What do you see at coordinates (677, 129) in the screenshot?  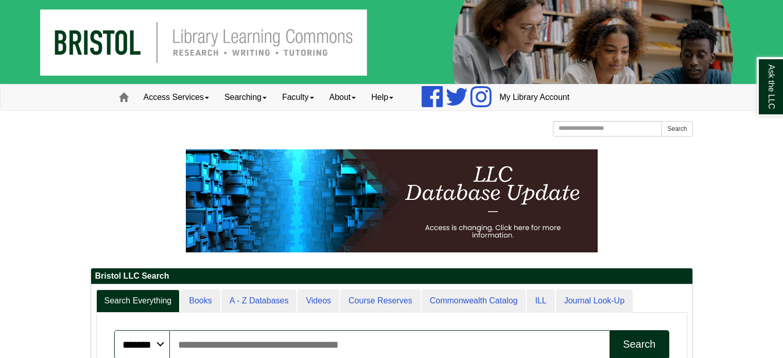 I see `button: Search` at bounding box center [677, 129].